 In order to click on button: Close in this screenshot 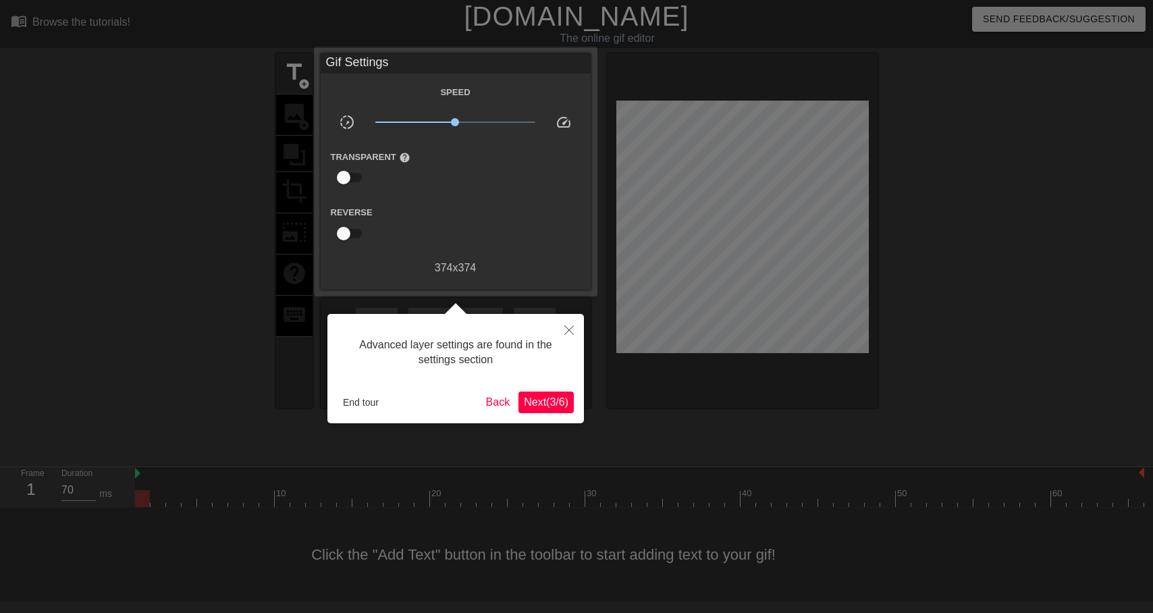, I will do `click(569, 329)`.